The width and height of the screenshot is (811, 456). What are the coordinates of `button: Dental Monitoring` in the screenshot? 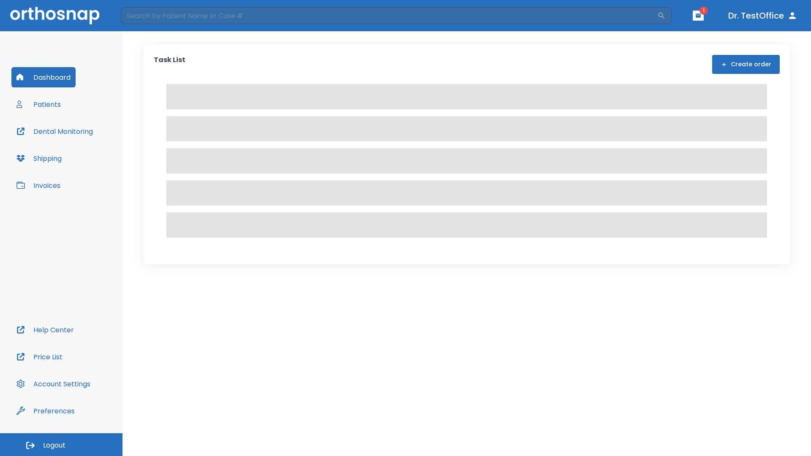 It's located at (55, 131).